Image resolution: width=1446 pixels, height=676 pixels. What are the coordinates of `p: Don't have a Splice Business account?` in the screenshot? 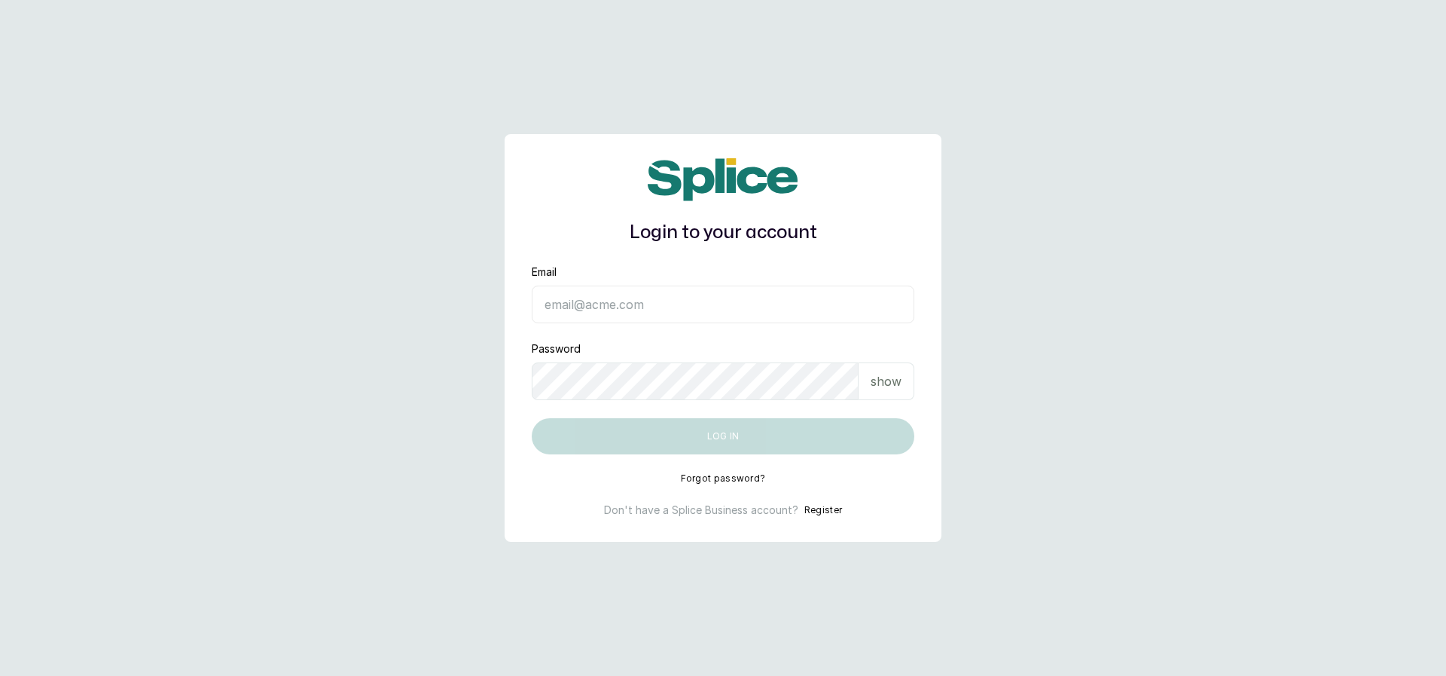 It's located at (701, 510).